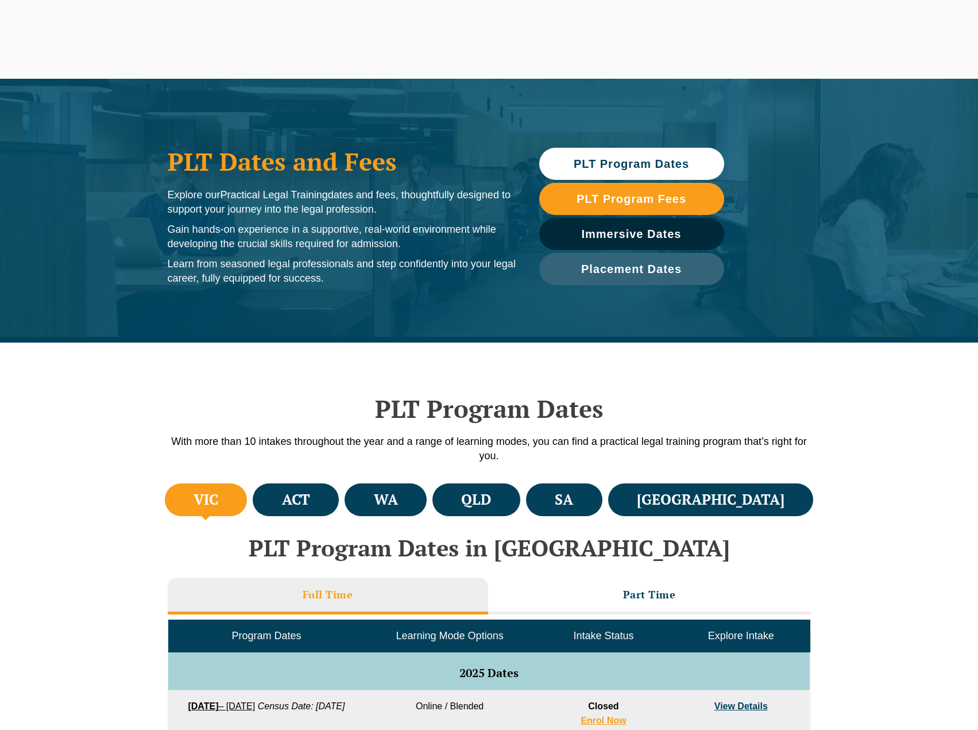 The image size is (978, 730). I want to click on a: Immersive Dates, so click(632, 234).